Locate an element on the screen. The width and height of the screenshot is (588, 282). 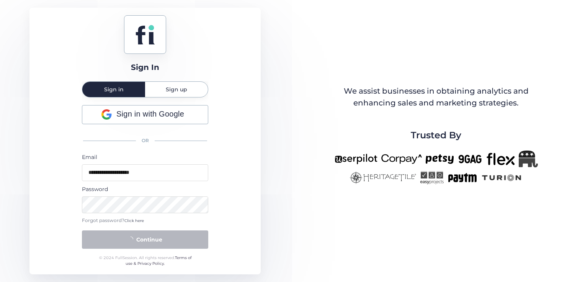
div: © 2024 FullSession. All rights reserved. is located at coordinates (145, 261).